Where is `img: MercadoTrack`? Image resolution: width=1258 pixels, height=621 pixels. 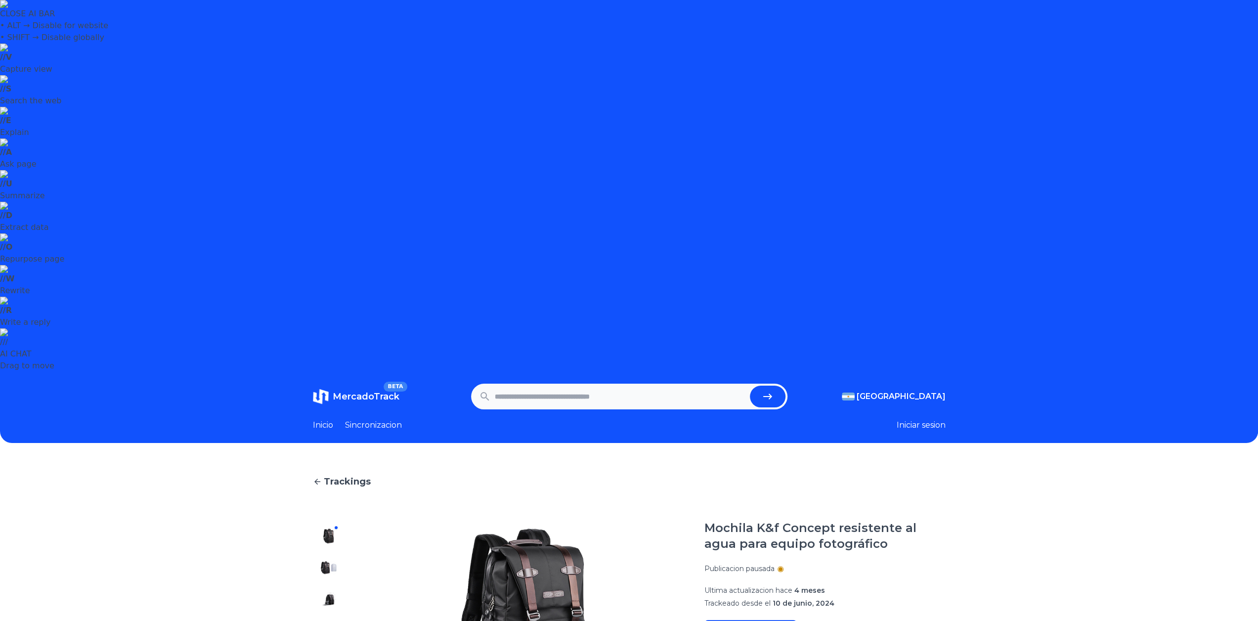 img: MercadoTrack is located at coordinates (321, 396).